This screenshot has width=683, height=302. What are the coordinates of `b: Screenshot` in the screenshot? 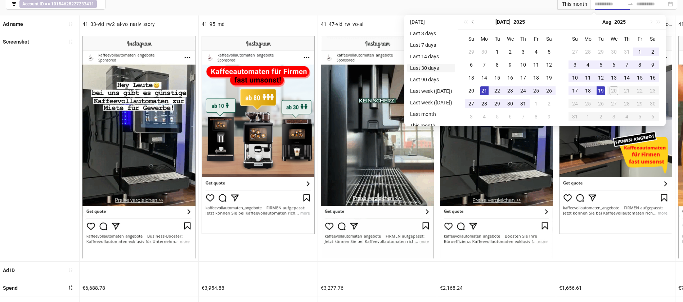 It's located at (16, 42).